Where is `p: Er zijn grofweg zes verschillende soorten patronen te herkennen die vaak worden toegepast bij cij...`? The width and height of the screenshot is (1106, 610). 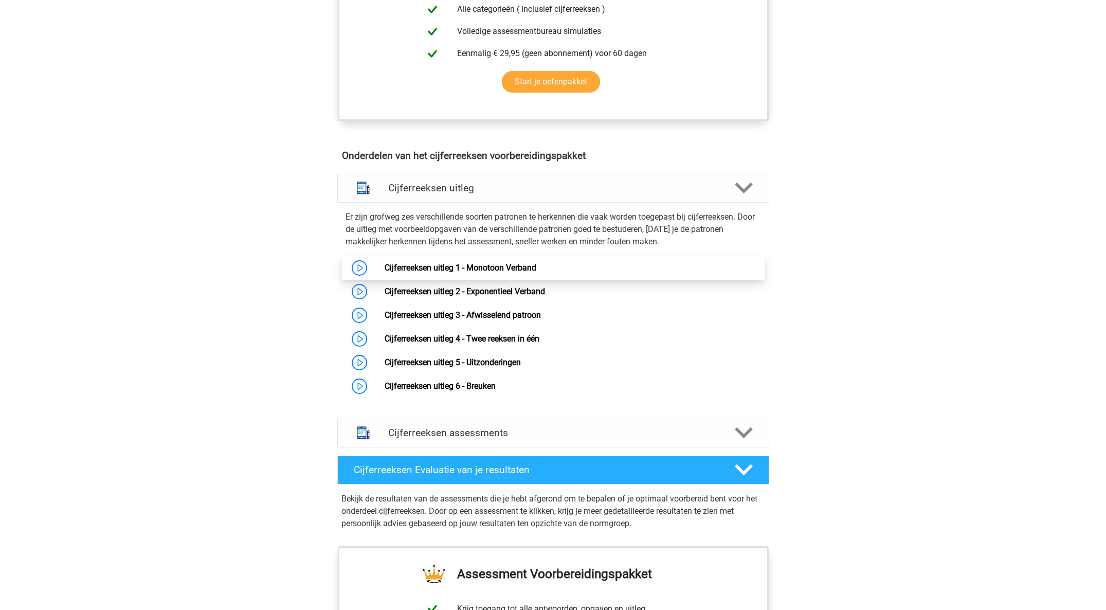
p: Er zijn grofweg zes verschillende soorten patronen te herkennen die vaak worden toegepast bij cij... is located at coordinates (553, 229).